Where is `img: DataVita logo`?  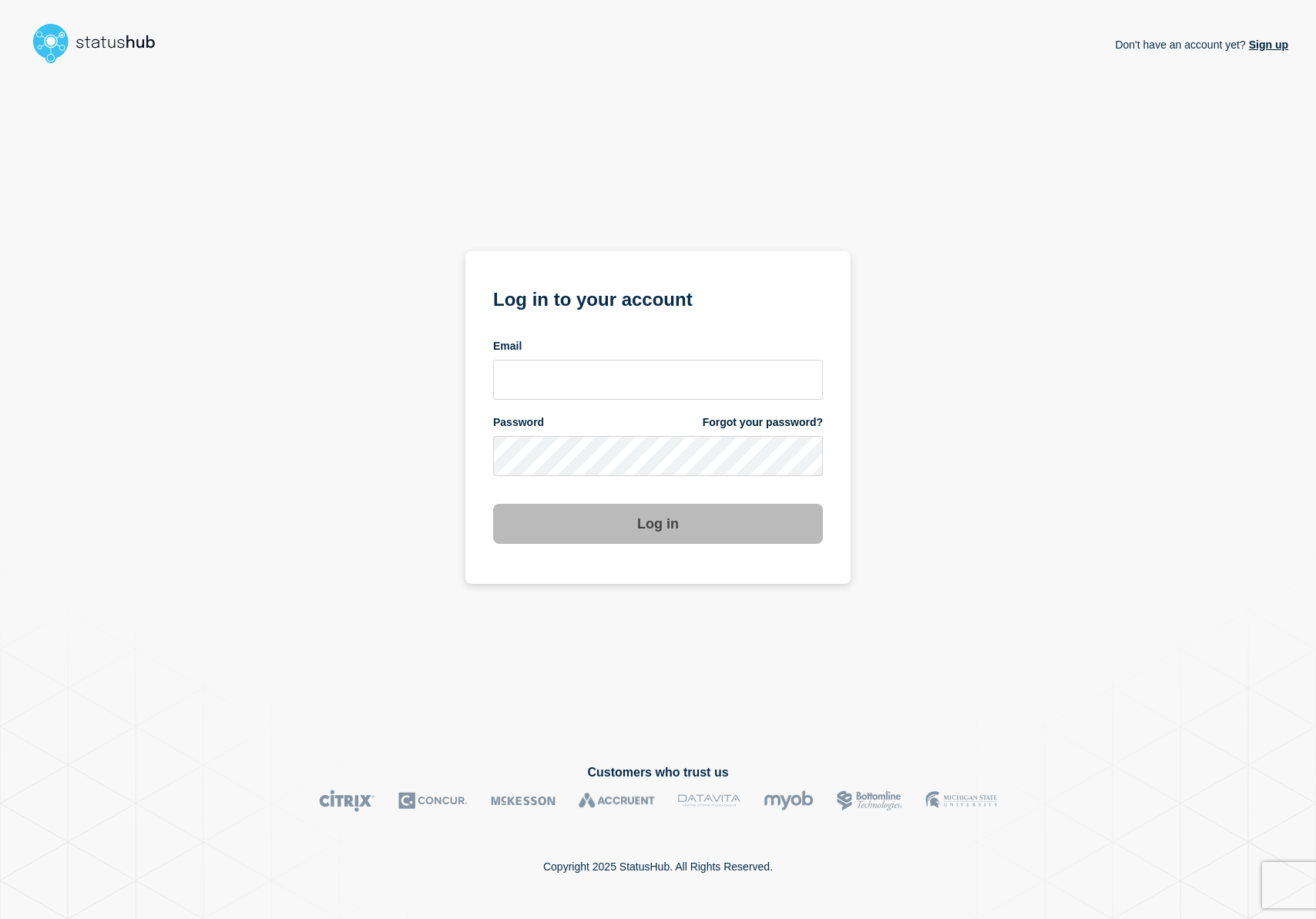 img: DataVita logo is located at coordinates (709, 800).